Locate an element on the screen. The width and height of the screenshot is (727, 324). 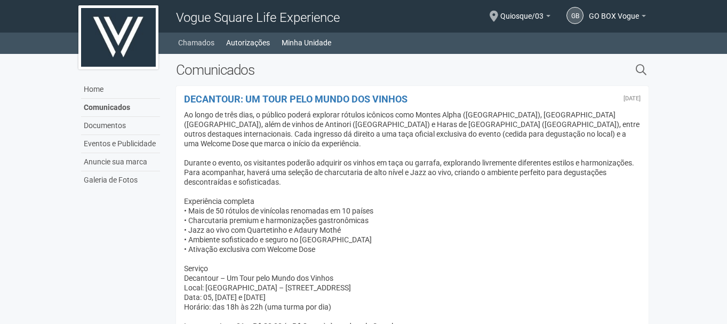
span: Vogue Square Life Experience is located at coordinates (258, 18).